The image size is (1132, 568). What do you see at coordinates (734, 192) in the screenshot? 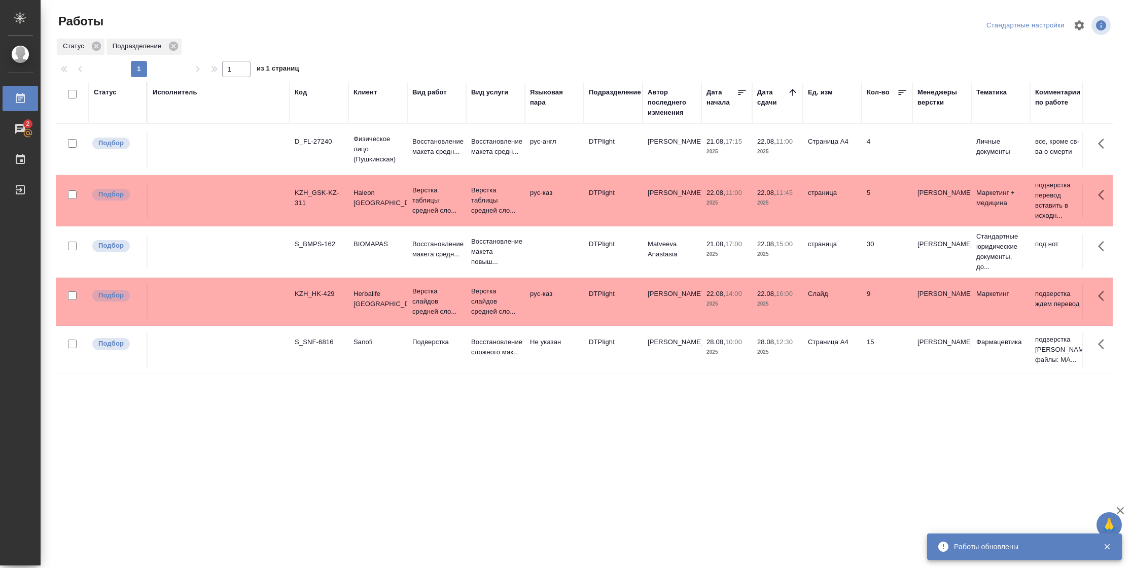
I see `p: 11:00` at bounding box center [734, 192].